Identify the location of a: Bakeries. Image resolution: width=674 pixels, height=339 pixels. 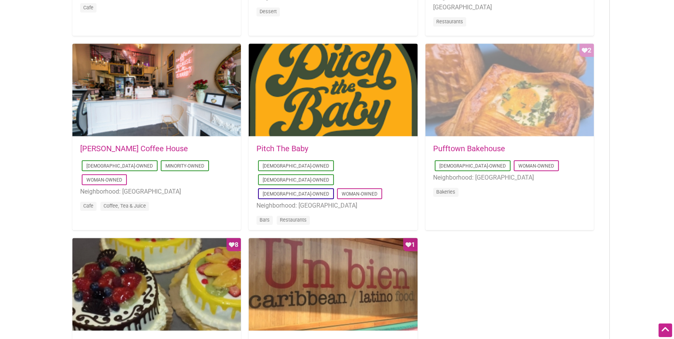
(446, 192).